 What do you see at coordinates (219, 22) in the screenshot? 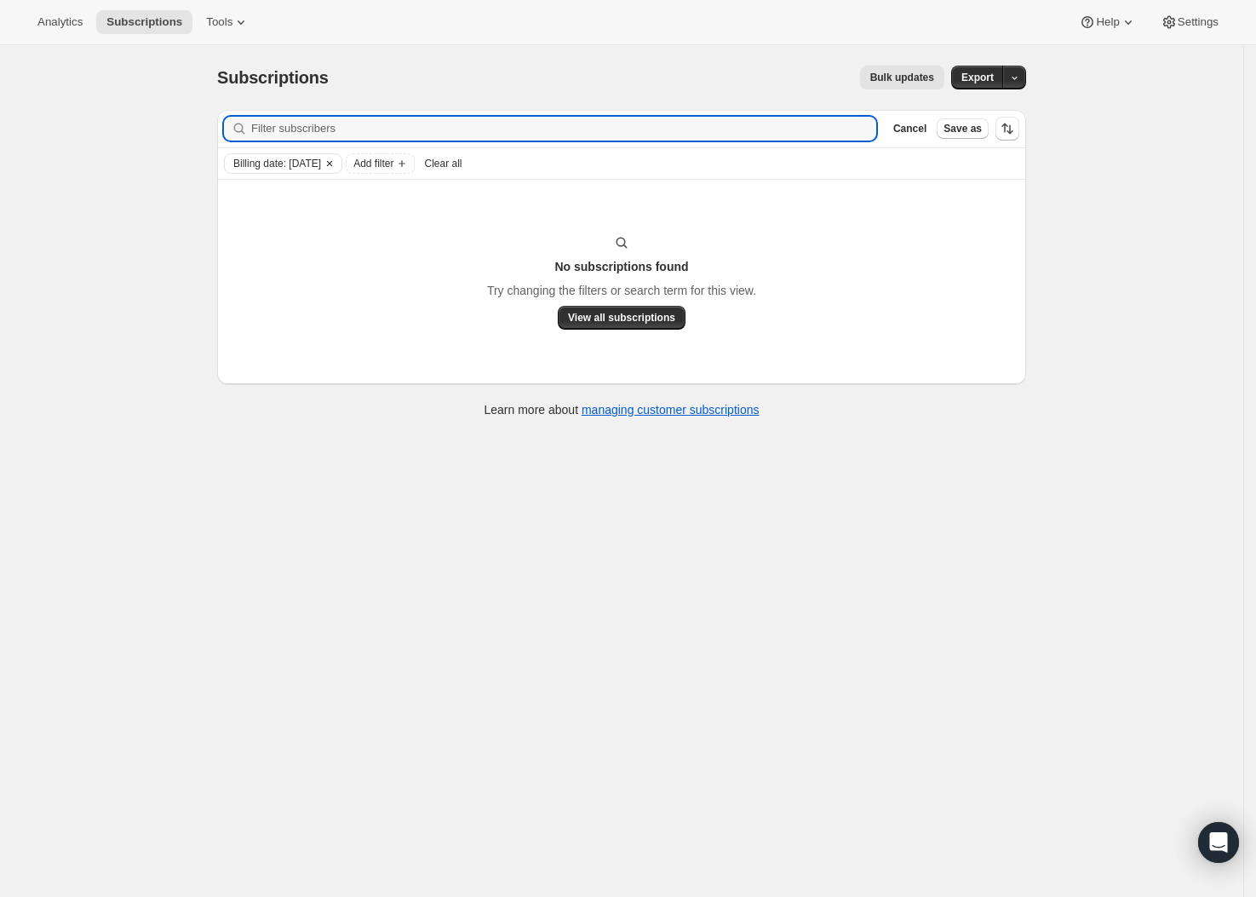
I see `span: Tools` at bounding box center [219, 22].